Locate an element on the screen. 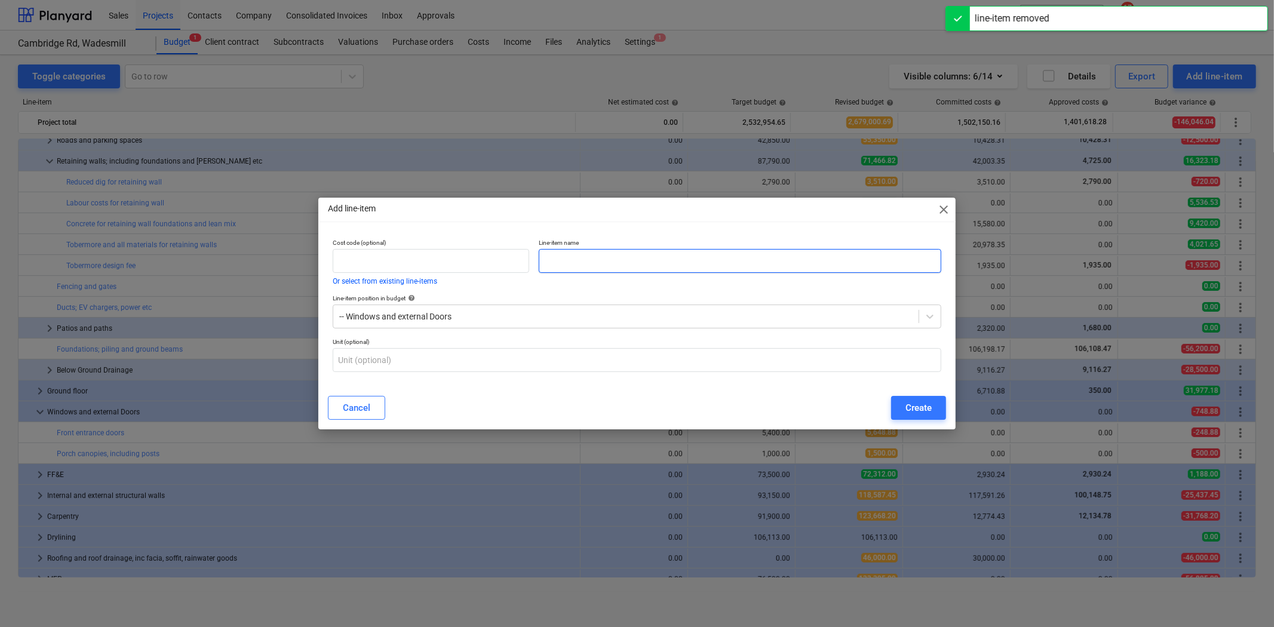  p: Add line-item is located at coordinates (352, 209).